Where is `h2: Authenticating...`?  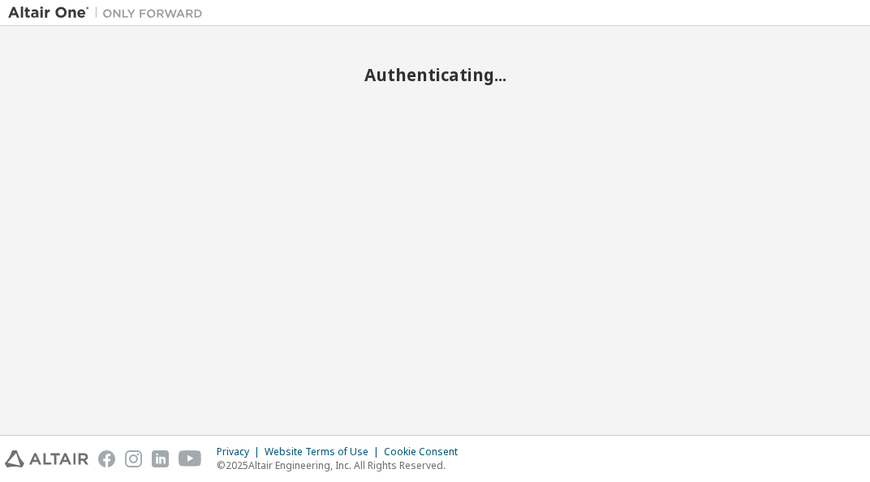
h2: Authenticating... is located at coordinates (435, 75).